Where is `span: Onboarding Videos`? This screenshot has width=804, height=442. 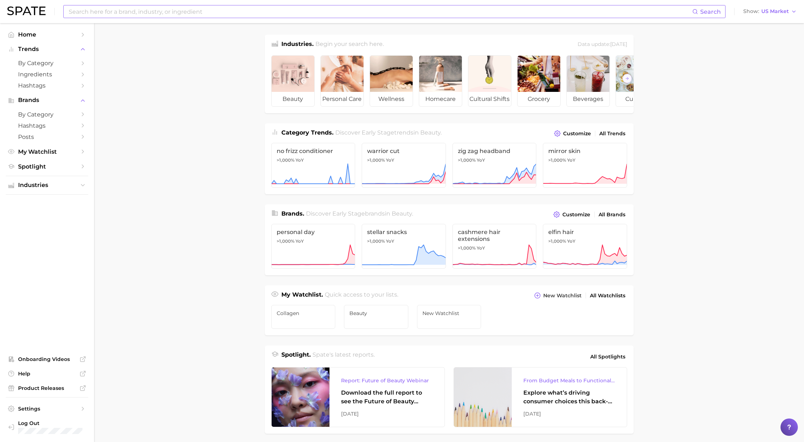 span: Onboarding Videos is located at coordinates (47, 359).